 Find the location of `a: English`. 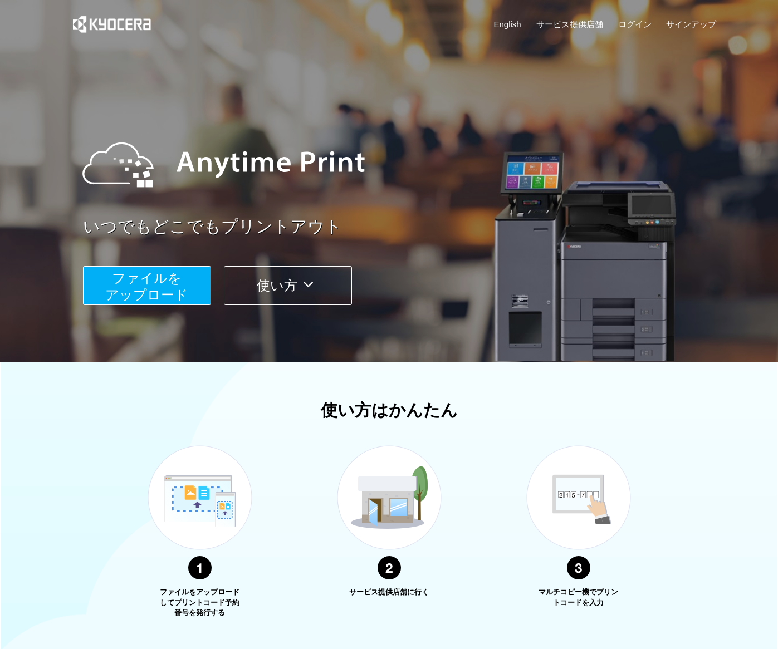

a: English is located at coordinates (507, 24).